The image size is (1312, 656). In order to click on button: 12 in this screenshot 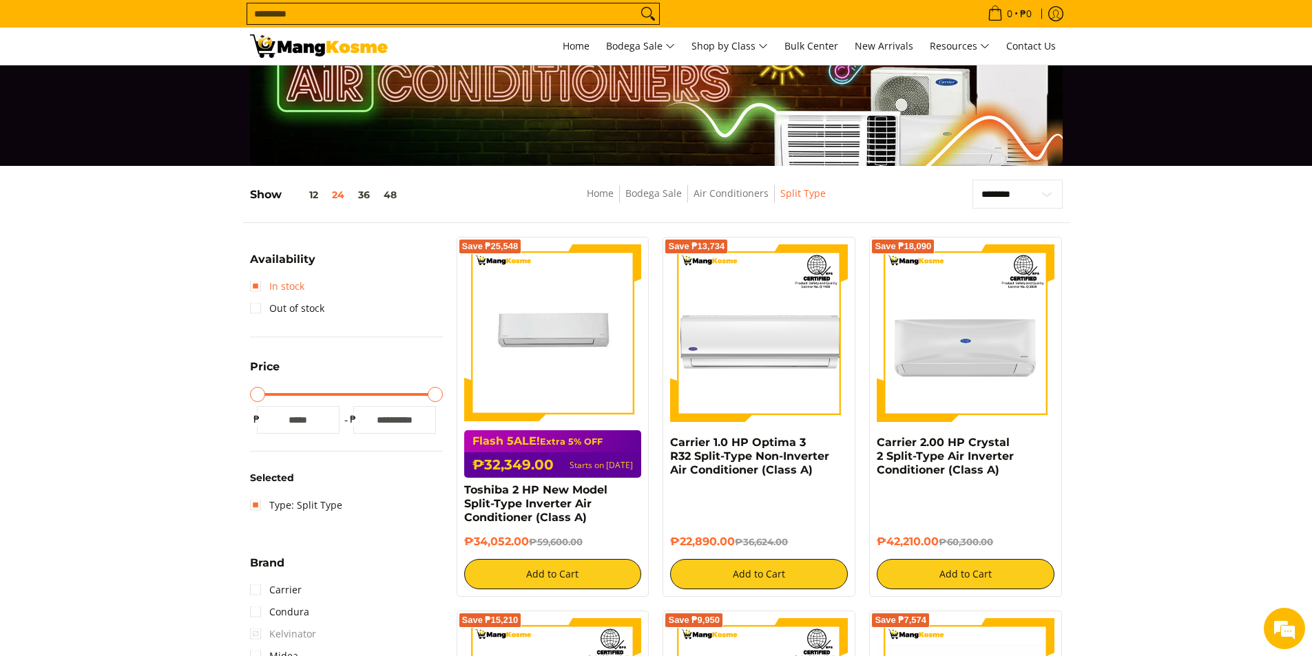, I will do `click(303, 195)`.